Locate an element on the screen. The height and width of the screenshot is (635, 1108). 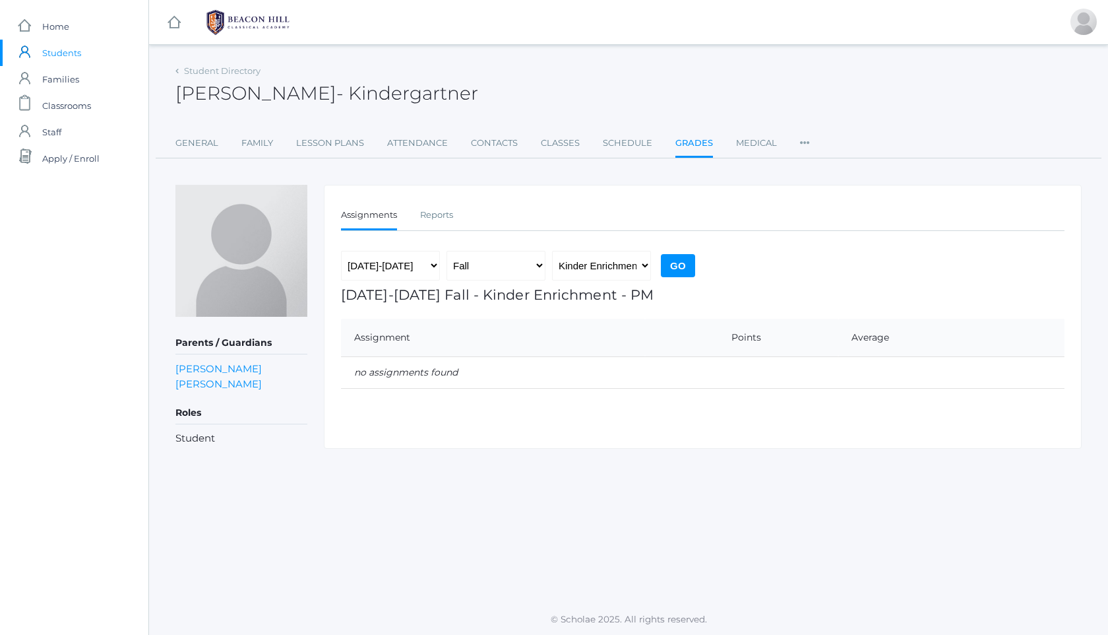
th: Points is located at coordinates (741, 338).